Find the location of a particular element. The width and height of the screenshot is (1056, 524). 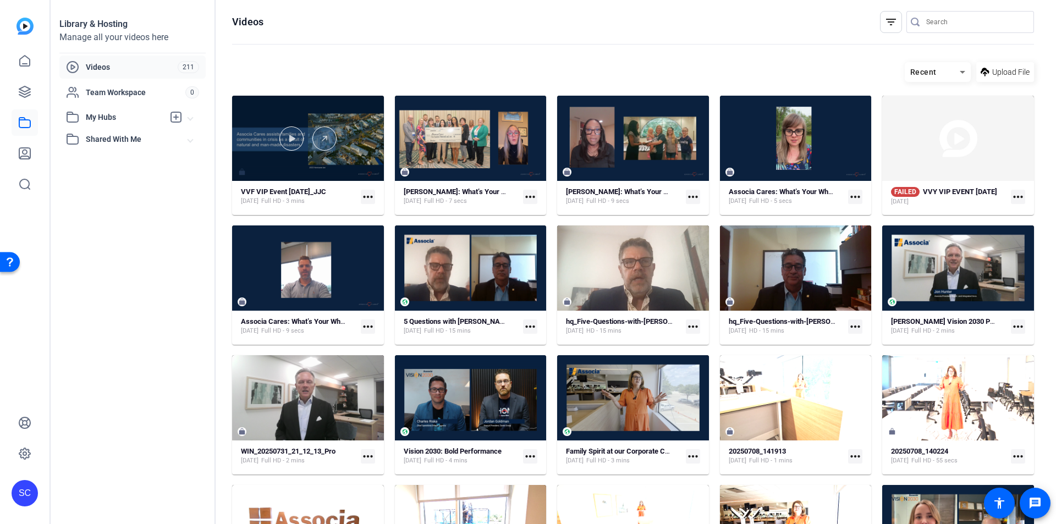

mat-expansion-panel-header: Shared With Me is located at coordinates (133, 139).